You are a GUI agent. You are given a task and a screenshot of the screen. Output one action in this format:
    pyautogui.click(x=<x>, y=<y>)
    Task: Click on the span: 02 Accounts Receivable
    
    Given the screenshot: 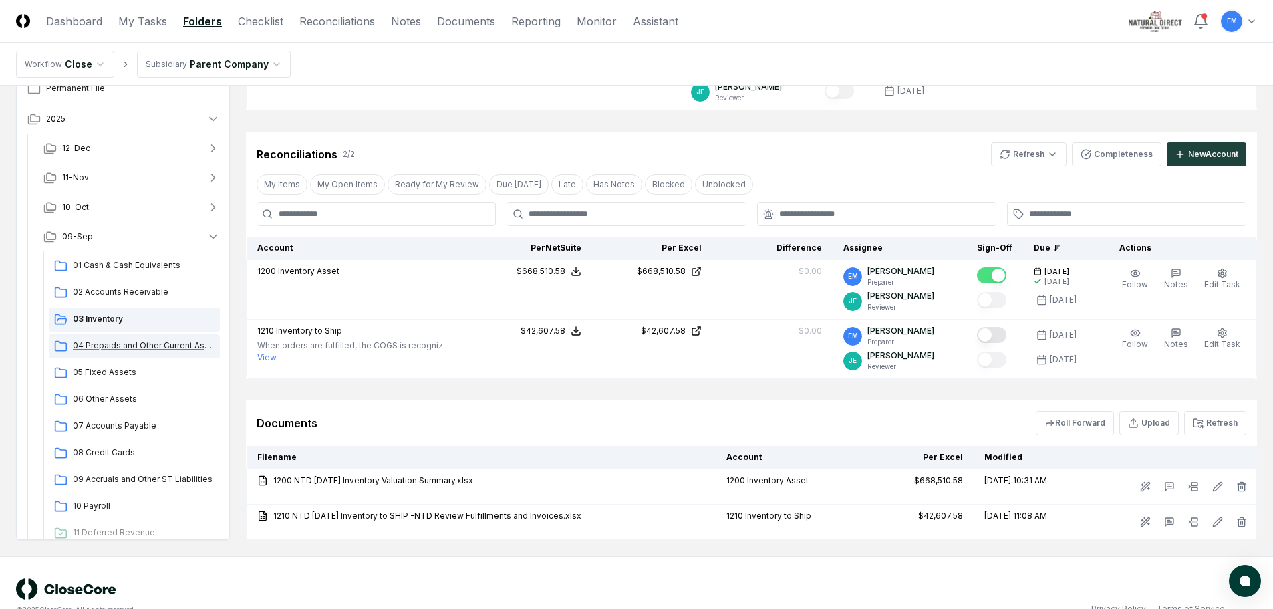 What is the action you would take?
    pyautogui.click(x=144, y=292)
    